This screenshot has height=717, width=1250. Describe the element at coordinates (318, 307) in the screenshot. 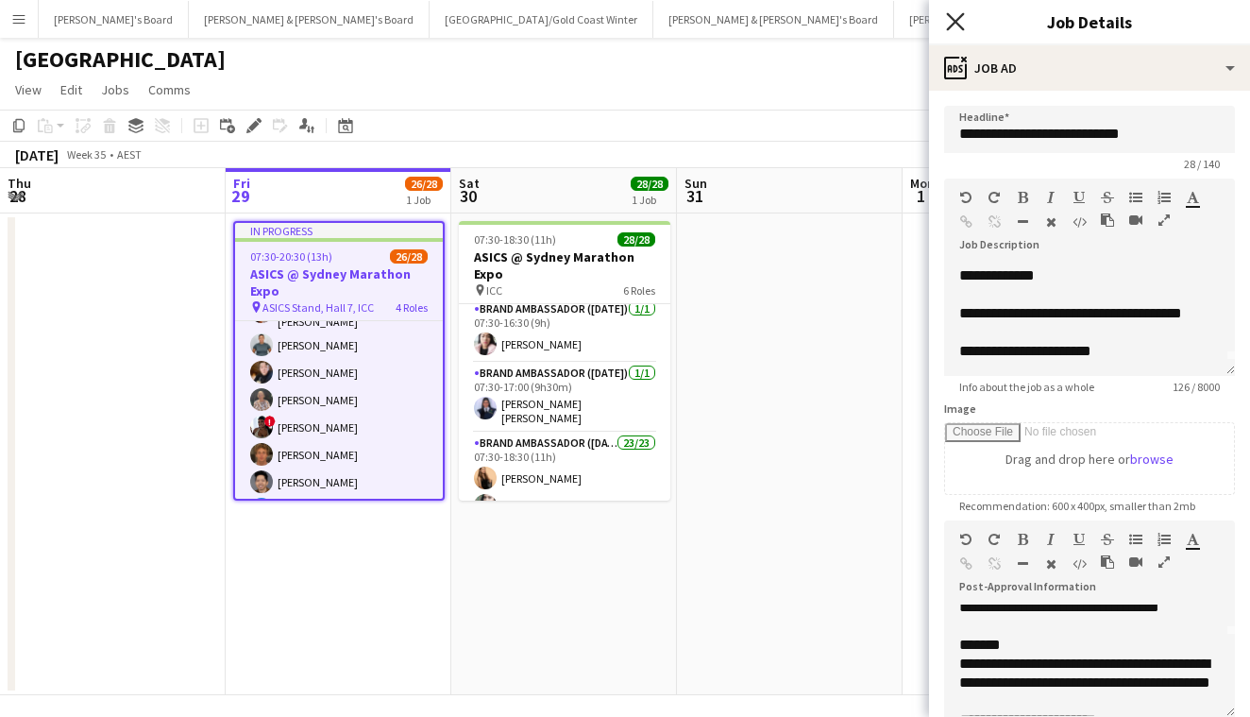

I see `span: ASICS Stand, Hall 7, ICC` at that location.